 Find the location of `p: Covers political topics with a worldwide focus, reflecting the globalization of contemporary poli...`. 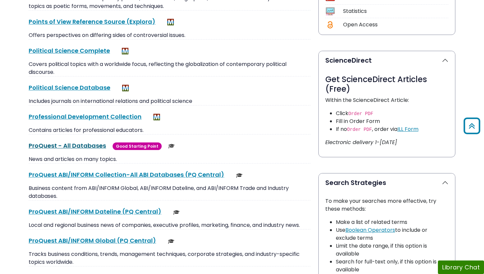

p: Covers political topics with a worldwide focus, reflecting the globalization of contemporary poli... is located at coordinates (170, 68).